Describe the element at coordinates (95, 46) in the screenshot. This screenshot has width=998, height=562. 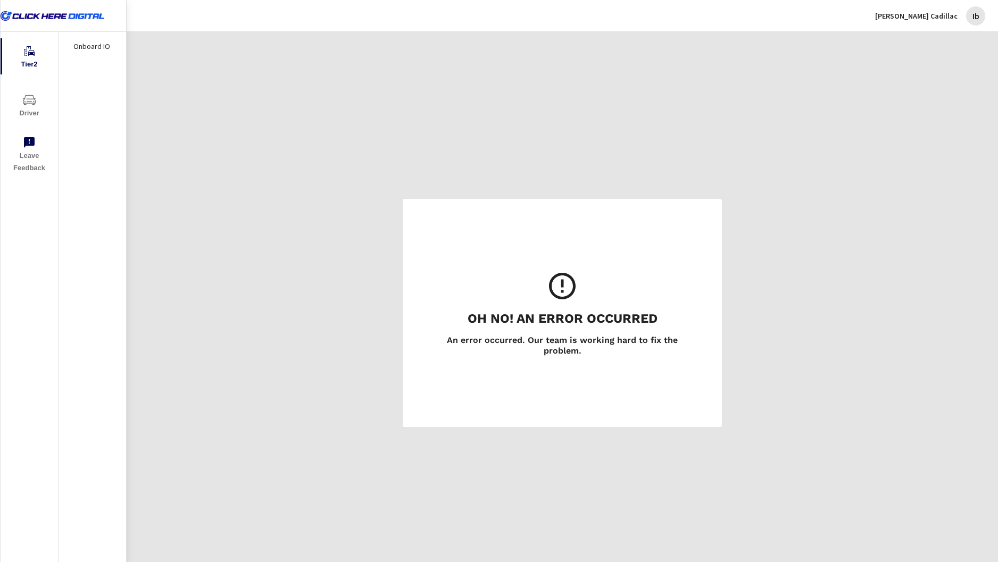
I see `p: Onboard IO` at that location.